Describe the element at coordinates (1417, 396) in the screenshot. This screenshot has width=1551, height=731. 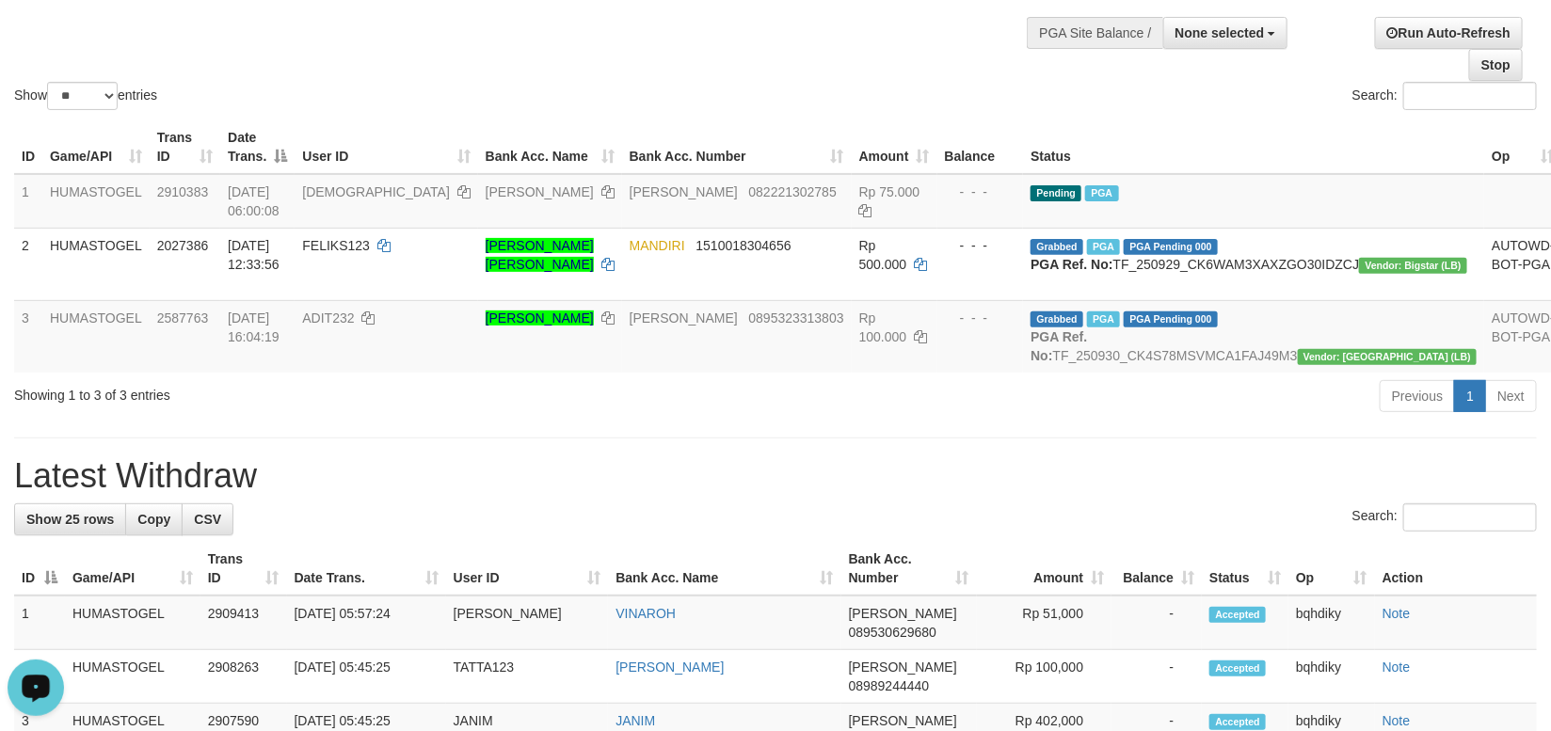
I see `a: Previous` at that location.